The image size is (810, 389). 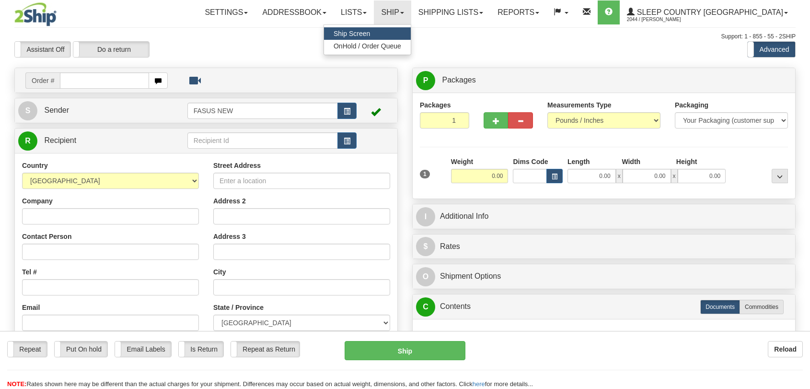 What do you see at coordinates (687, 161) in the screenshot?
I see `label: Height` at bounding box center [687, 161].